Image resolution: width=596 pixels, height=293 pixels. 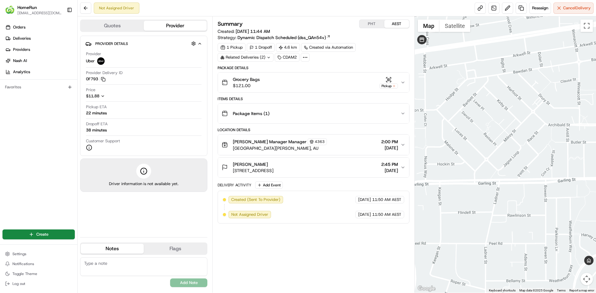 What do you see at coordinates (561, 290) in the screenshot?
I see `a: Terms (opens in new tab)` at bounding box center [561, 290].